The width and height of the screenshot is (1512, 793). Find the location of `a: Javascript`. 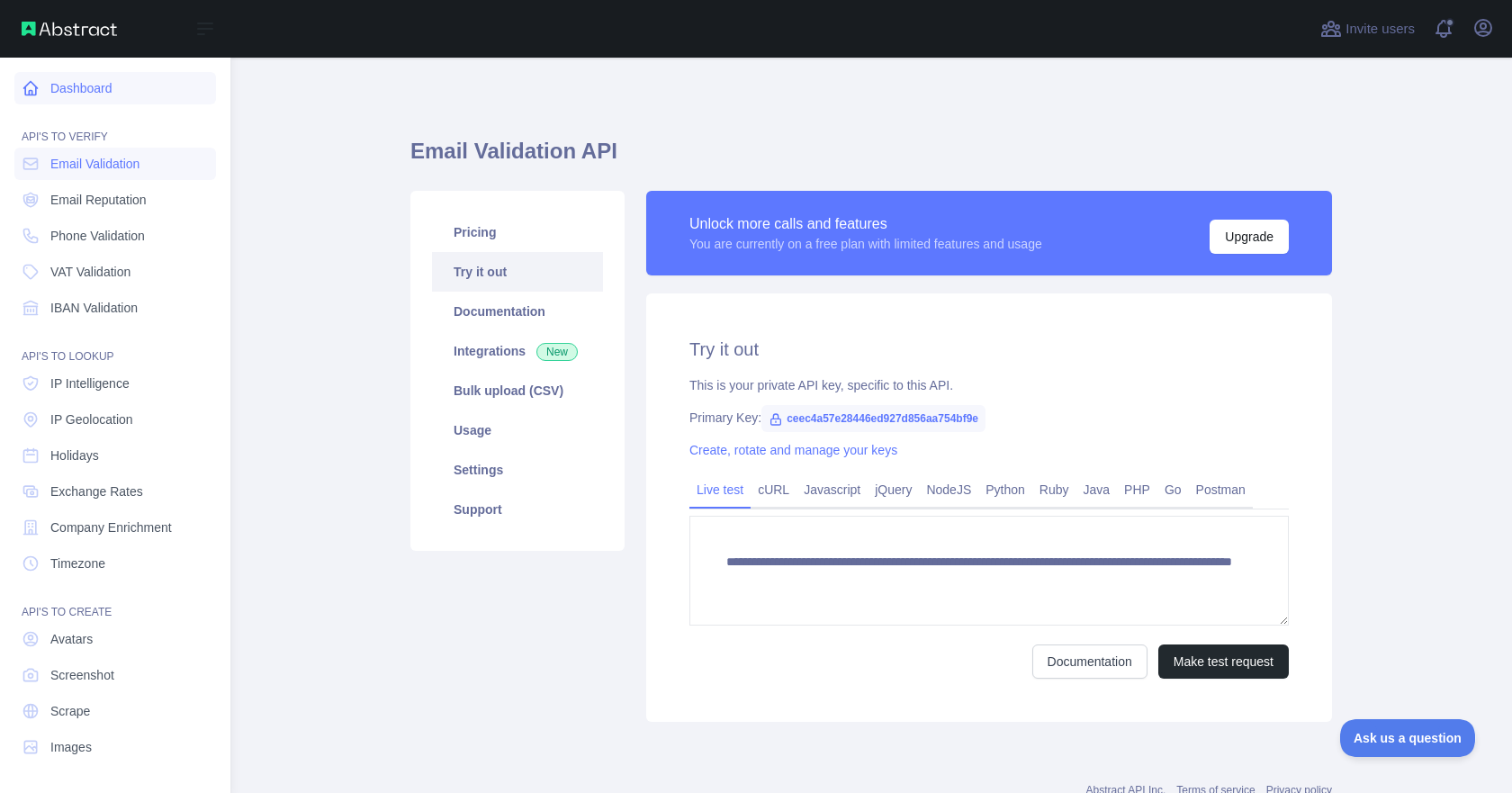

a: Javascript is located at coordinates (831, 489).